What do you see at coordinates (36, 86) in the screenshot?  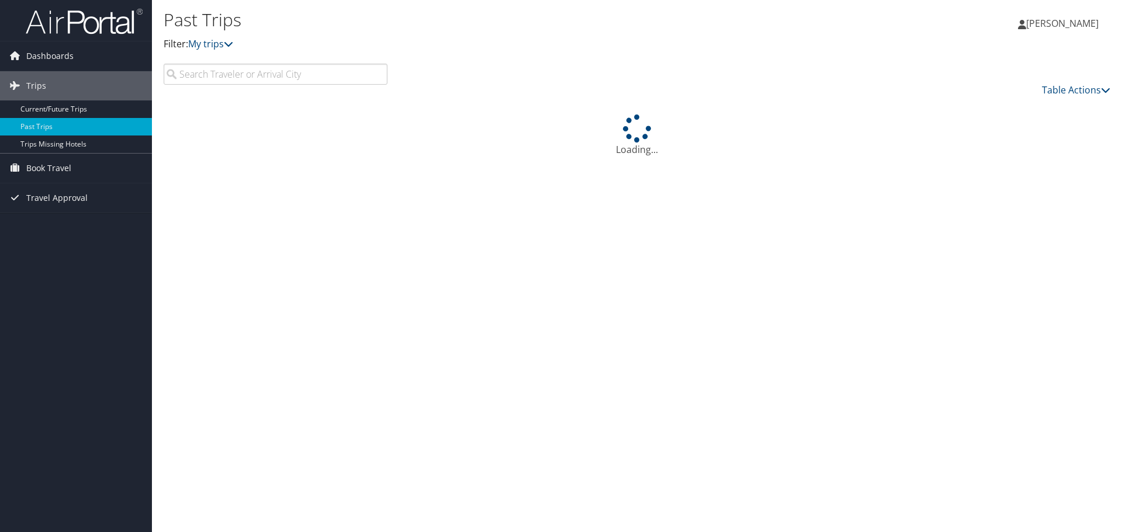 I see `span: Trips` at bounding box center [36, 86].